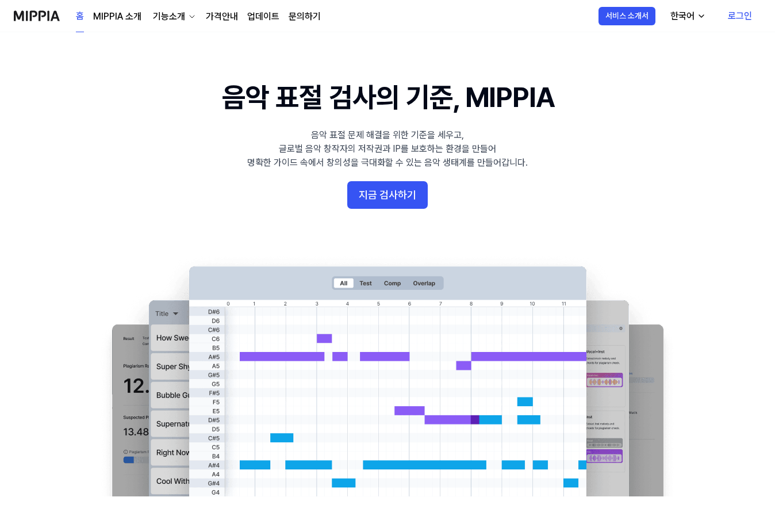 The image size is (775, 520). I want to click on a: 서비스 소개서, so click(627, 16).